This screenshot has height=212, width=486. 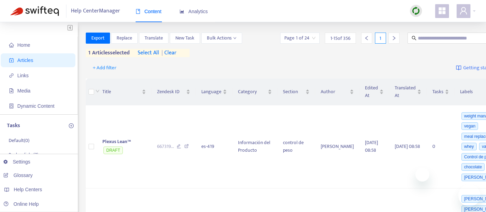 I want to click on button: Translate, so click(x=154, y=38).